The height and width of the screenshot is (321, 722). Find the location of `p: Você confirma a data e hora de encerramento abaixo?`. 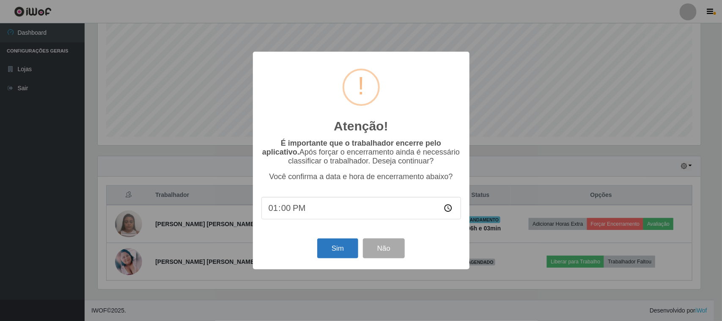

p: Você confirma a data e hora de encerramento abaixo? is located at coordinates (361, 176).